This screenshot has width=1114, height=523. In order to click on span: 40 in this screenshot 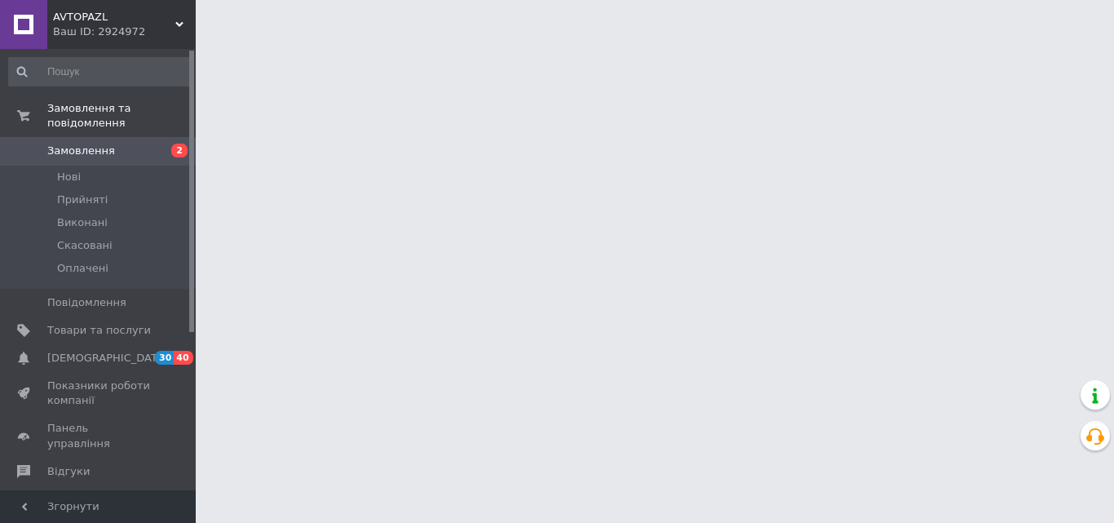, I will do `click(183, 357)`.